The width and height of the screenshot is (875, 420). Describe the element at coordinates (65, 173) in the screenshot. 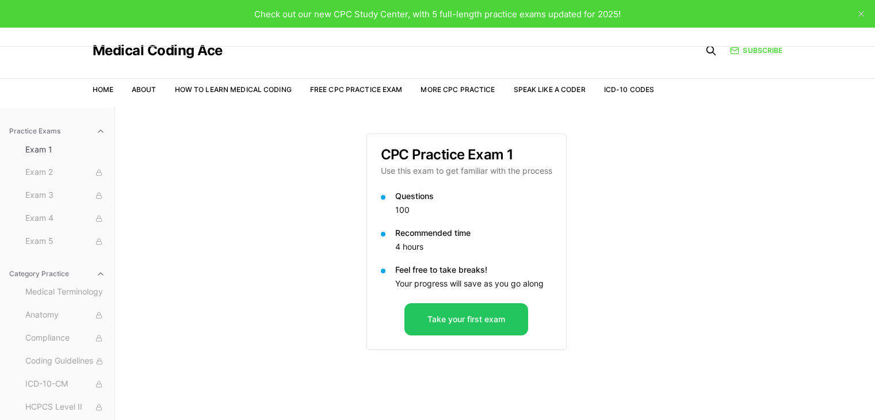

I see `button: Exam 2` at that location.